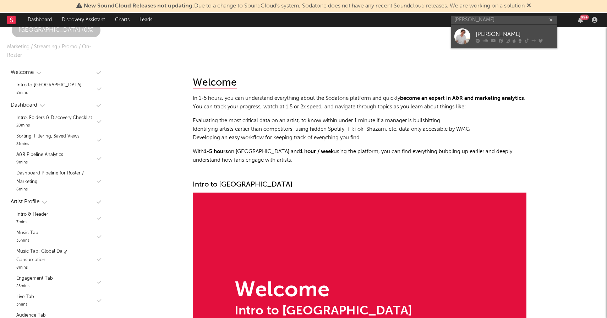 Image resolution: width=607 pixels, height=318 pixels. Describe the element at coordinates (24, 105) in the screenshot. I see `div: Dashboard` at that location.